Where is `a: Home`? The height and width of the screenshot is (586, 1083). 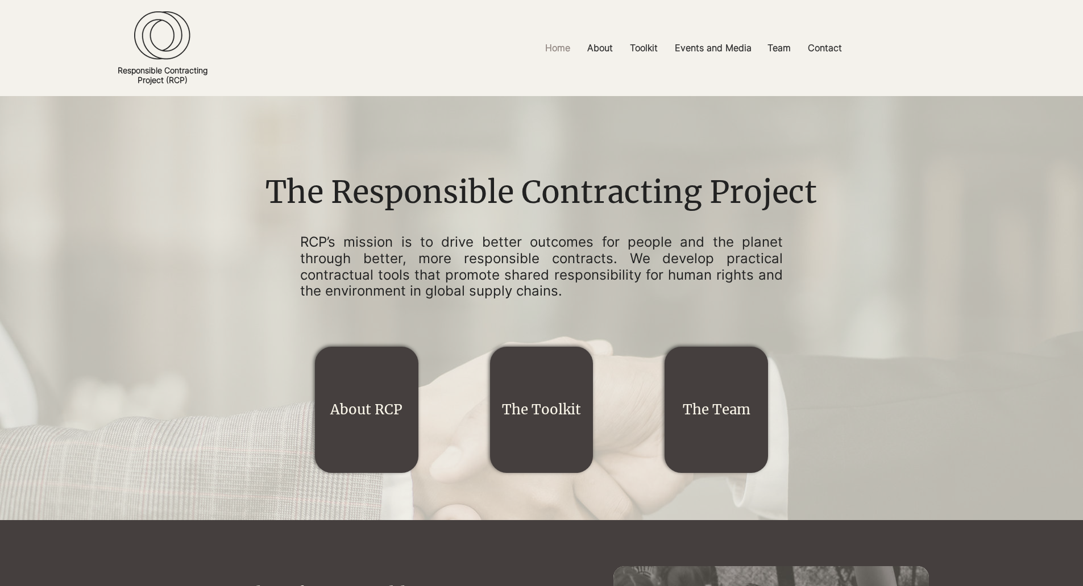 a: Home is located at coordinates (558, 48).